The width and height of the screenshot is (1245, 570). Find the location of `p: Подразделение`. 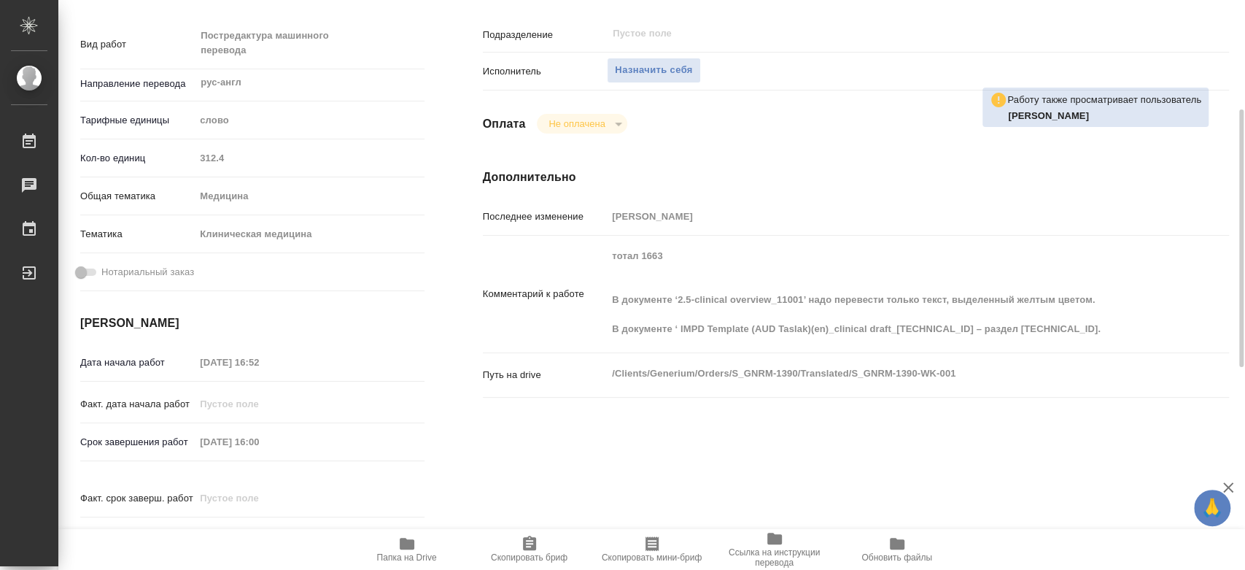

p: Подразделение is located at coordinates (545, 35).